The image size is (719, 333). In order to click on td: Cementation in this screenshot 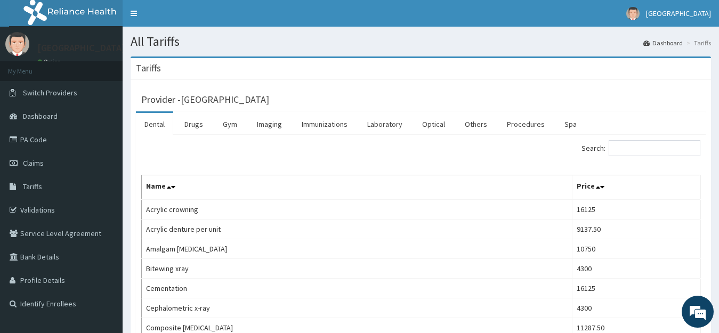, I will do `click(357, 289)`.